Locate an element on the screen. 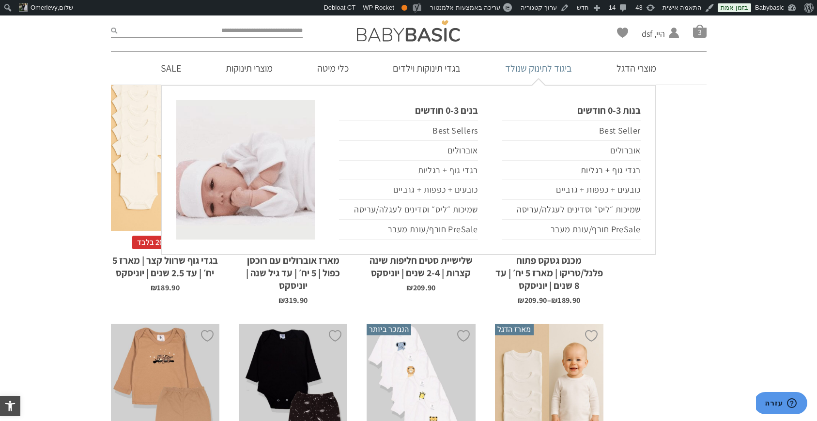  span: הנמכר ביותר is located at coordinates (389, 330).